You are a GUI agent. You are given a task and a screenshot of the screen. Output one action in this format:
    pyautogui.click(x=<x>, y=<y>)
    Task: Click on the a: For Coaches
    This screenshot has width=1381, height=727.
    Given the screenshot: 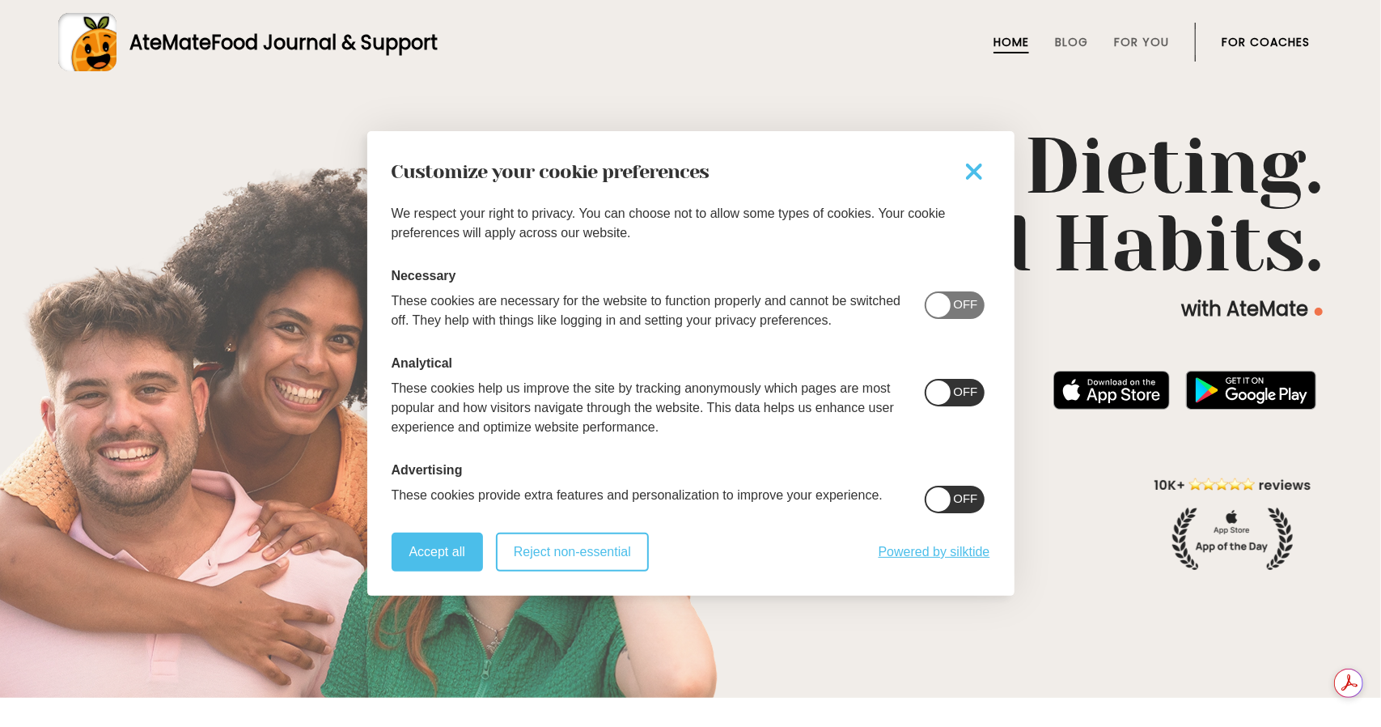 What is the action you would take?
    pyautogui.click(x=1266, y=42)
    